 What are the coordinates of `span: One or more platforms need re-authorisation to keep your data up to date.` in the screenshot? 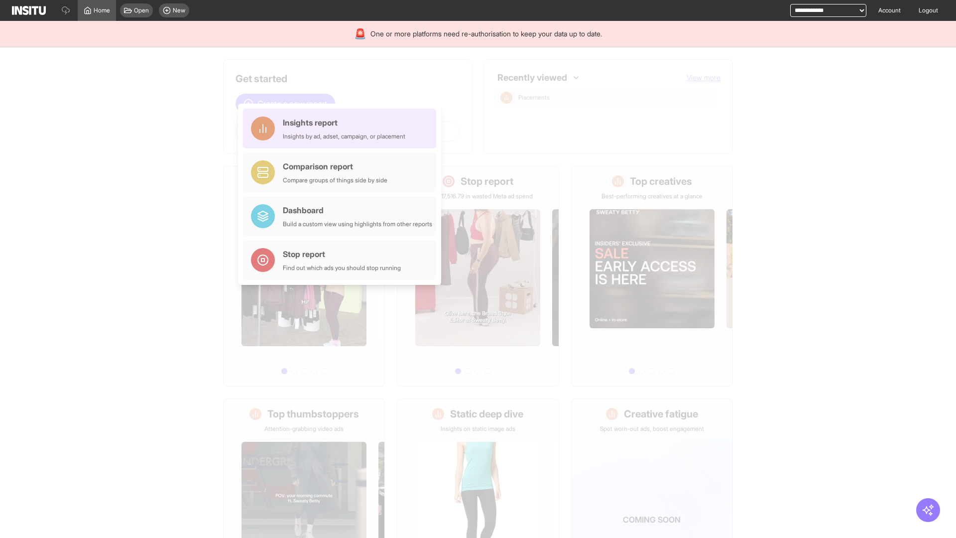 It's located at (486, 34).